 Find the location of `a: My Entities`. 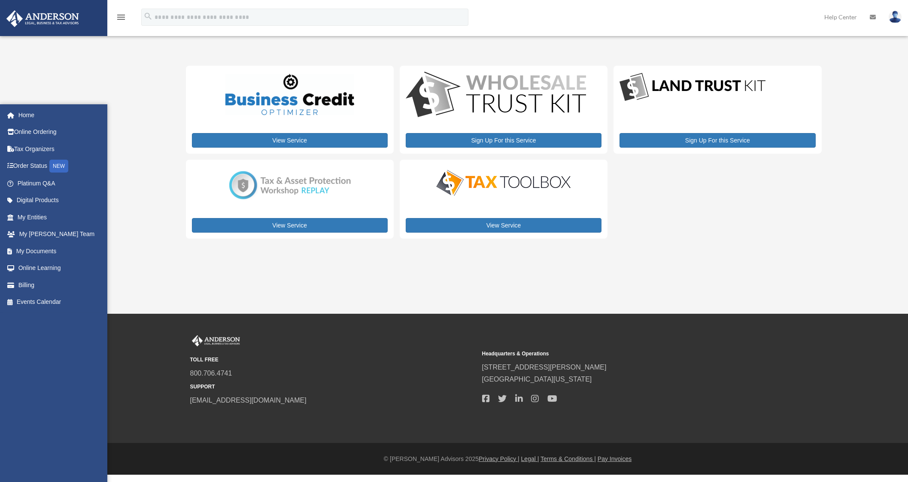

a: My Entities is located at coordinates (57, 217).